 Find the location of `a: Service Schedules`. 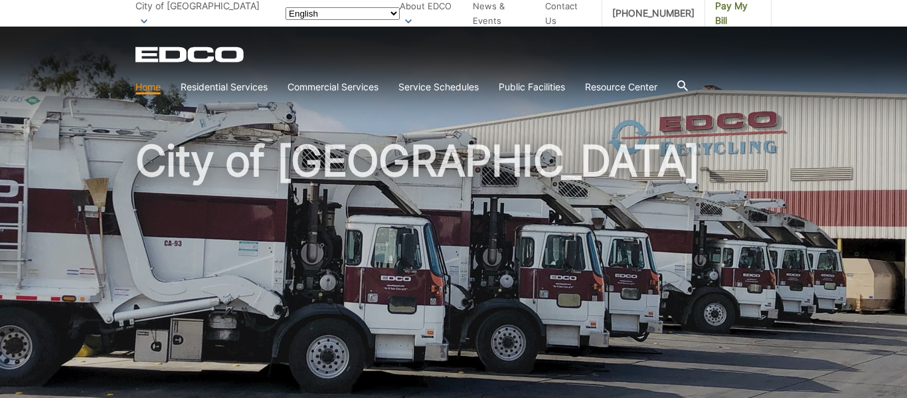

a: Service Schedules is located at coordinates (438, 87).